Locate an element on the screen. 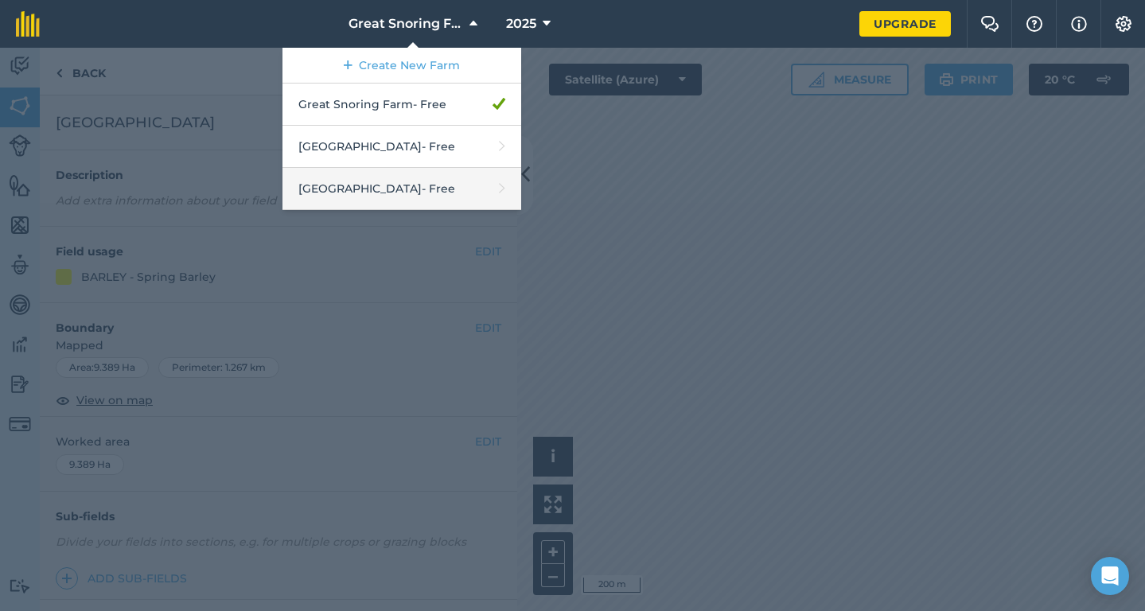 The image size is (1145, 611). div: Open Intercom Messenger is located at coordinates (1110, 576).